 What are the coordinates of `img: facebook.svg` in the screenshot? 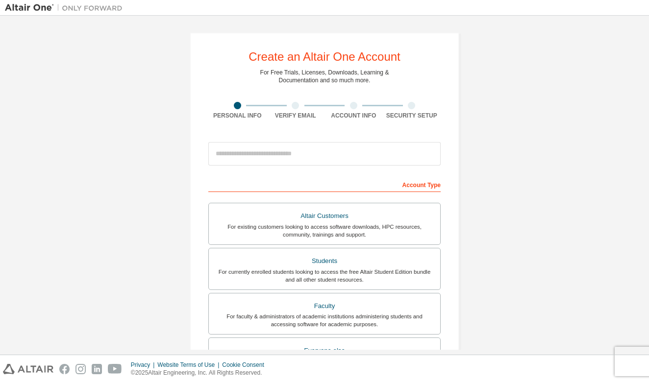 It's located at (64, 369).